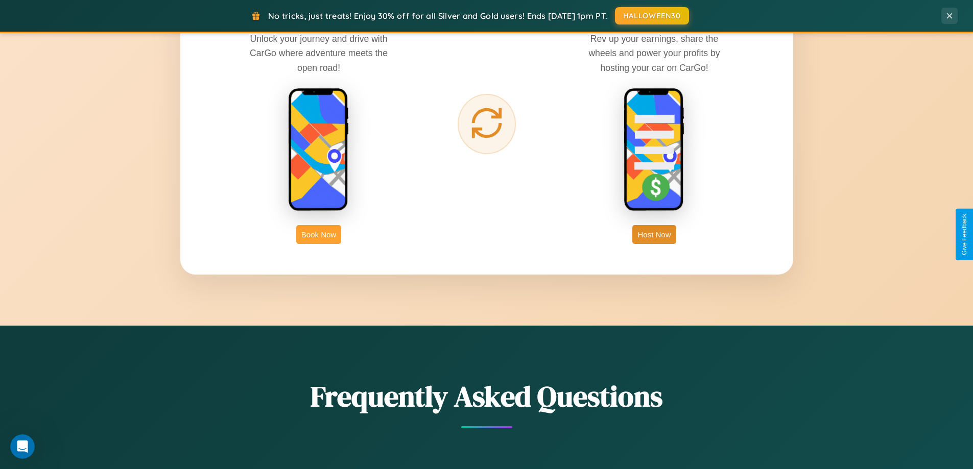 The image size is (973, 469). I want to click on img: host phone, so click(654, 150).